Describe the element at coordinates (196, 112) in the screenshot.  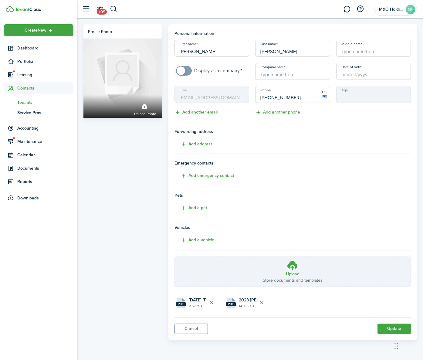
I see `button: Add another email` at that location.